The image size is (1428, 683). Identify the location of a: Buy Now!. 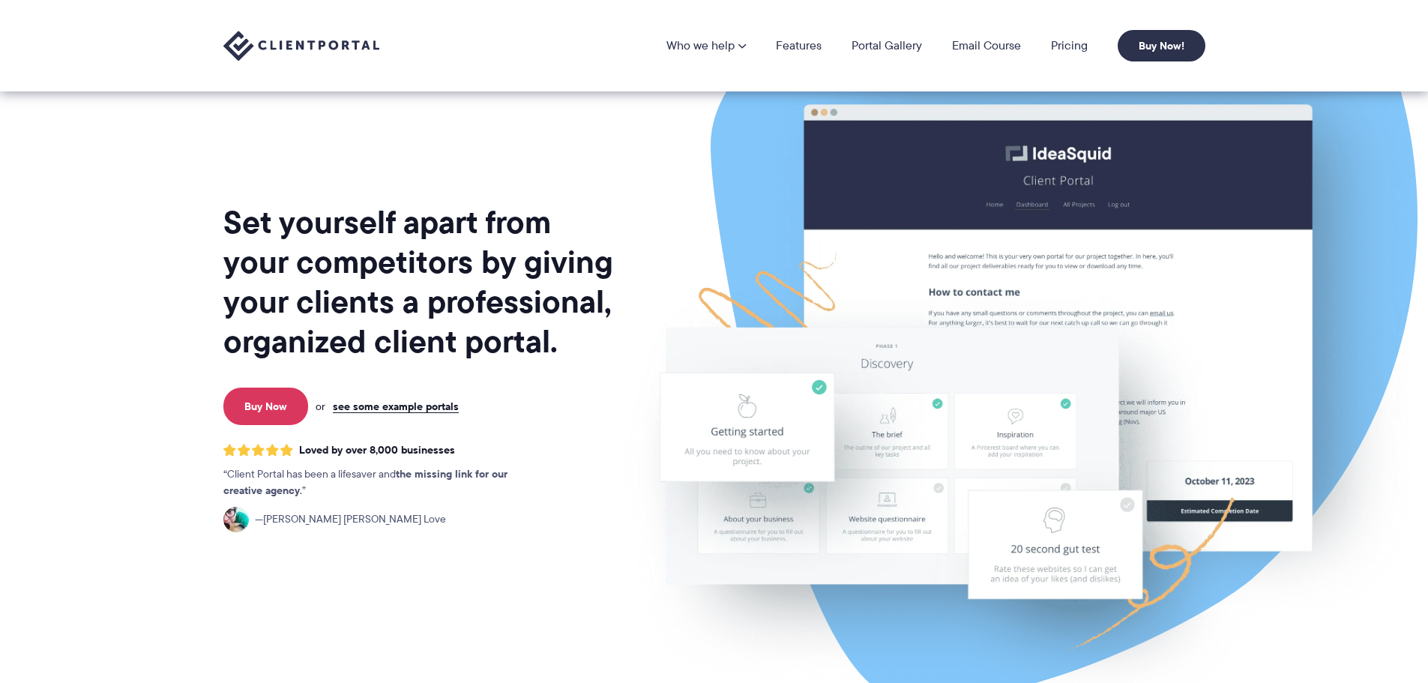
(1161, 46).